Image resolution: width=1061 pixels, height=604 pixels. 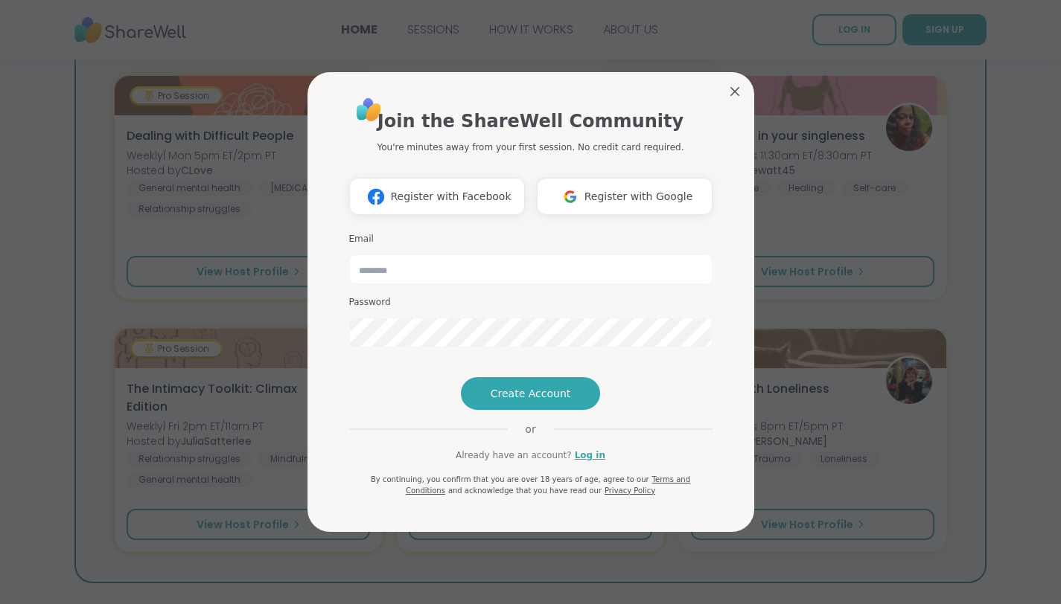 I want to click on h3: Email, so click(x=531, y=239).